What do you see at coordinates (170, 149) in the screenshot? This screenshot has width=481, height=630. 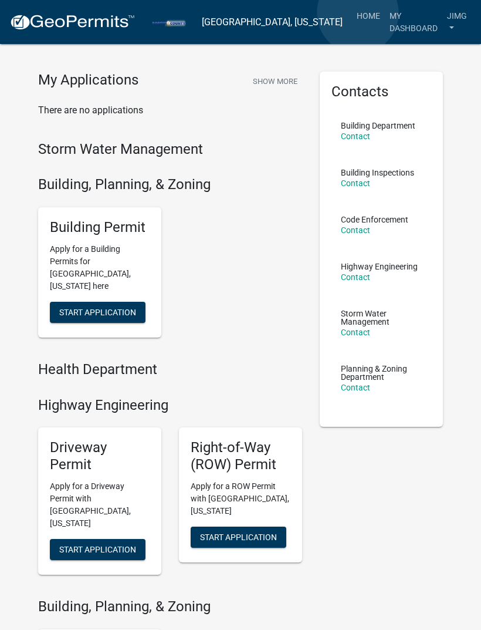 I see `h4: Storm Water Management` at bounding box center [170, 149].